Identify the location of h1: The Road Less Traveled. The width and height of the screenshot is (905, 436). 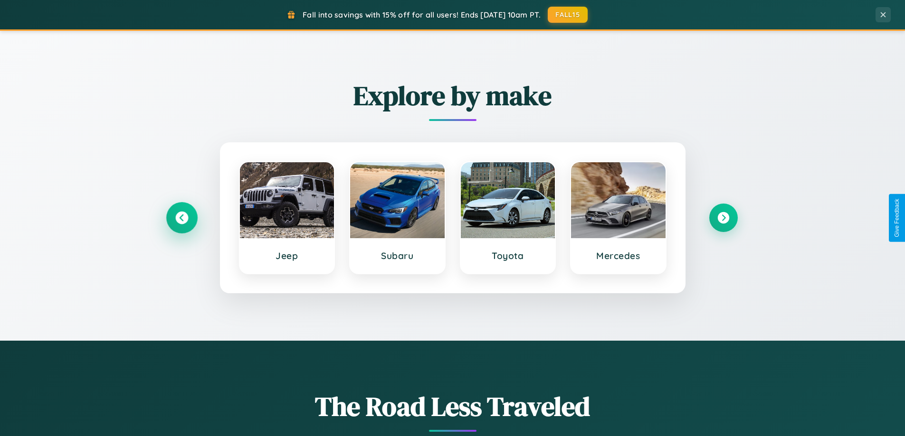
(453, 406).